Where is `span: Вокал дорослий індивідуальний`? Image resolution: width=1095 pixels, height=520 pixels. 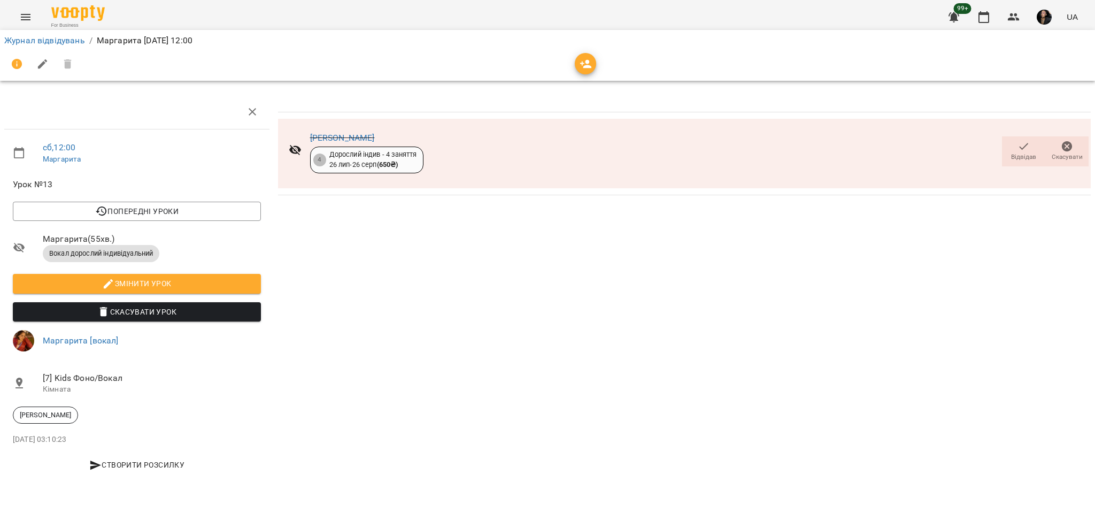
span: Вокал дорослий індивідуальний is located at coordinates (101, 253).